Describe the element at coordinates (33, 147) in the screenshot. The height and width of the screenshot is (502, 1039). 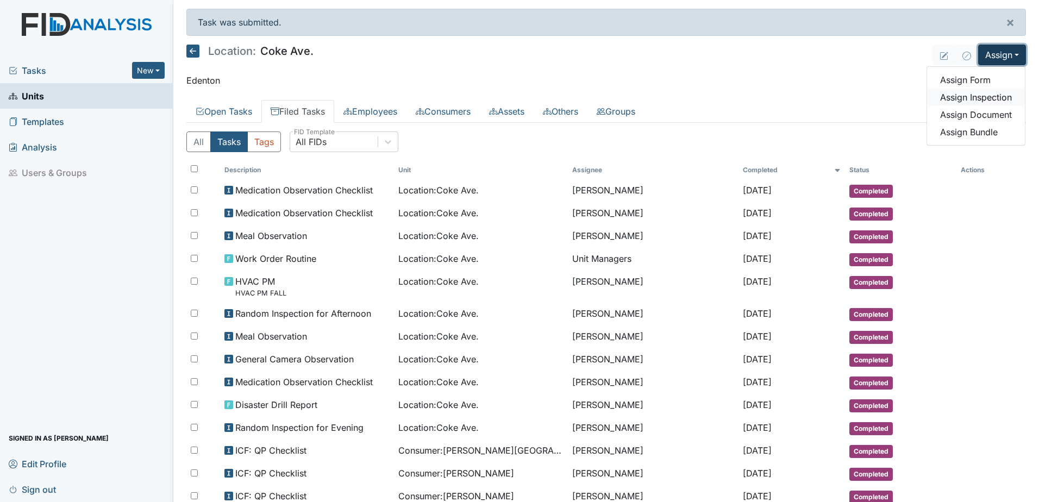
I see `span: Analysis` at that location.